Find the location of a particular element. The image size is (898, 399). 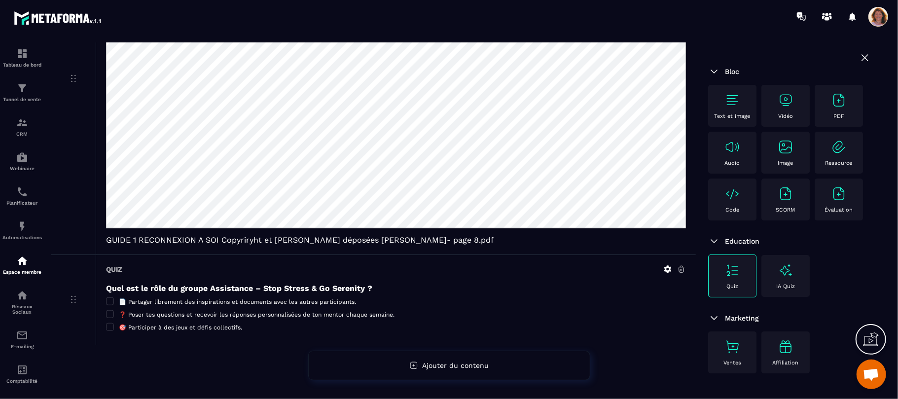

a: automationsautomationsWebinaire is located at coordinates (22, 161).